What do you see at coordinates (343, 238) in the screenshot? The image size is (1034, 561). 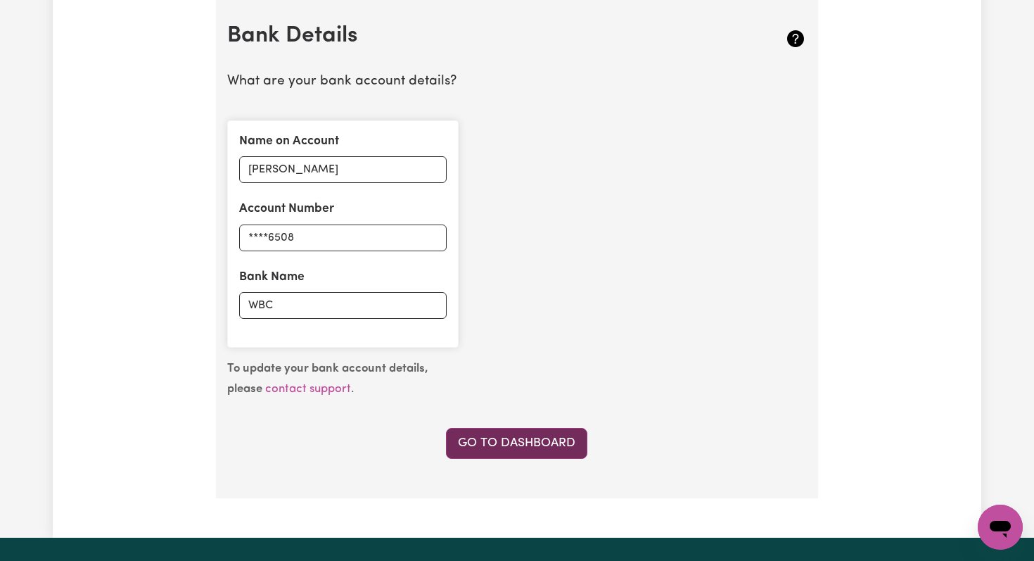 I see `input: e.g. 000123456` at bounding box center [343, 238].